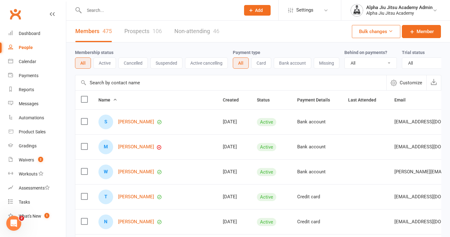  What do you see at coordinates (143, 31) in the screenshot?
I see `a: Prospects106` at bounding box center [143, 31].